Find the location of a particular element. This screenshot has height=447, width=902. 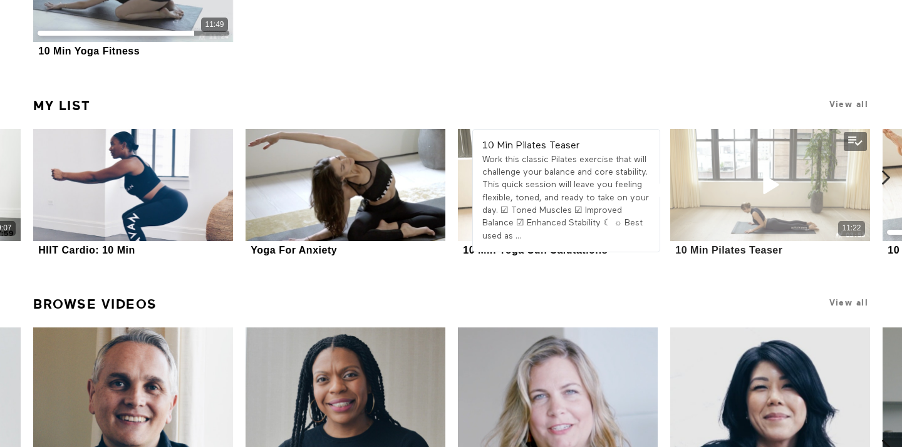

div: 11:22 is located at coordinates (852, 228).